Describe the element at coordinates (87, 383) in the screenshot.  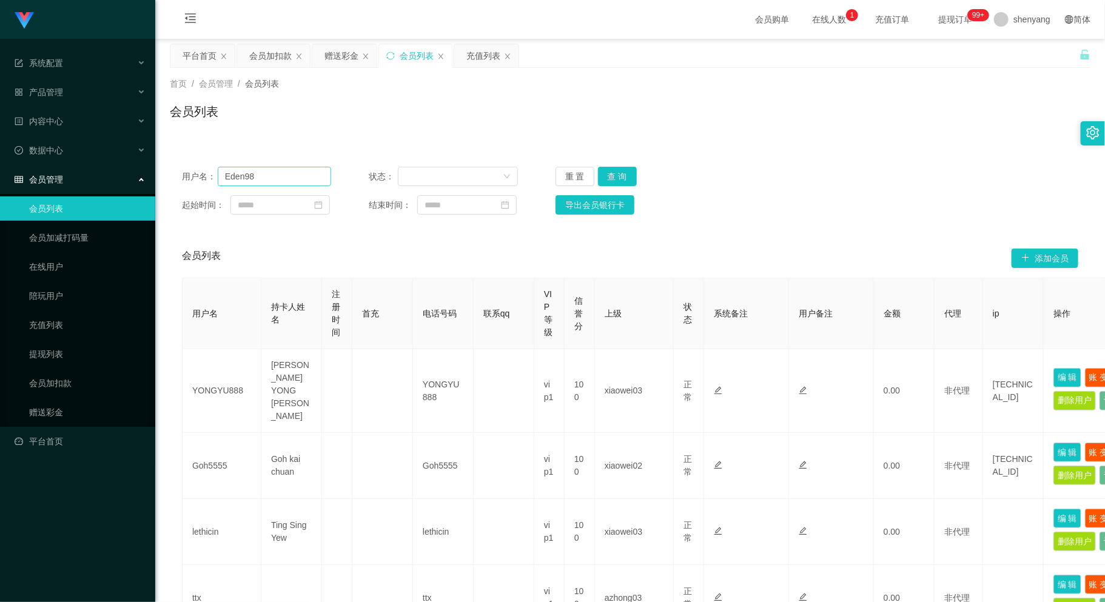
I see `a: 会员加扣款` at that location.